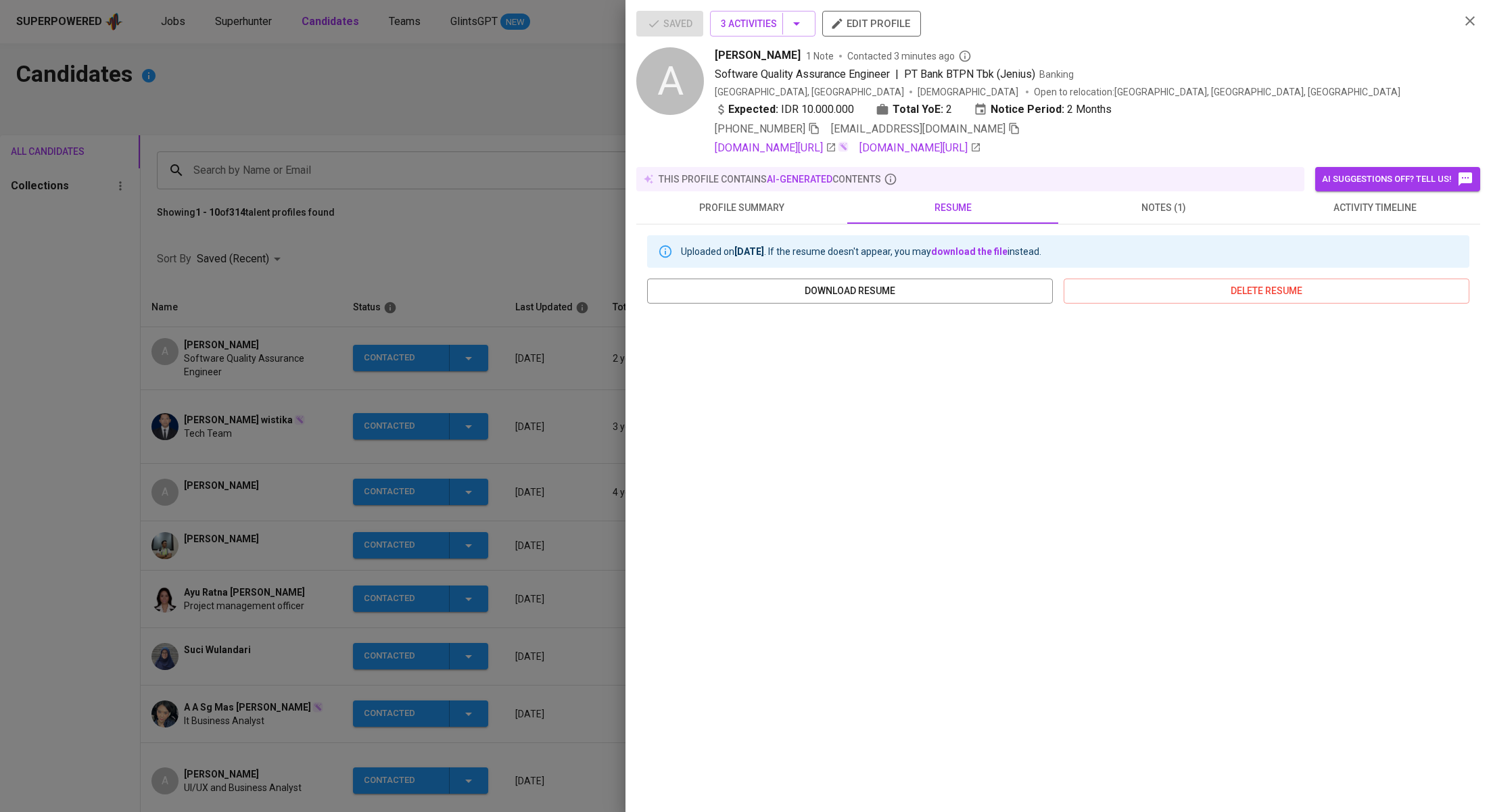 This screenshot has height=812, width=1491. Describe the element at coordinates (784, 110) in the screenshot. I see `div: IDR 10.000.000` at that location.